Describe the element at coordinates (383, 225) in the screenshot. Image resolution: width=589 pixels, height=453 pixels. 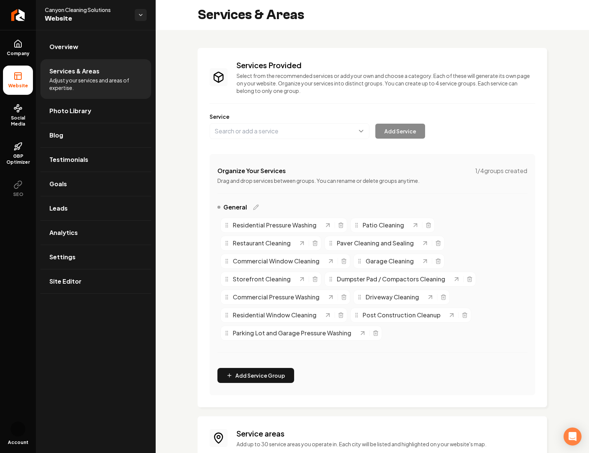
I see `div: Patio Cleaning` at that location.